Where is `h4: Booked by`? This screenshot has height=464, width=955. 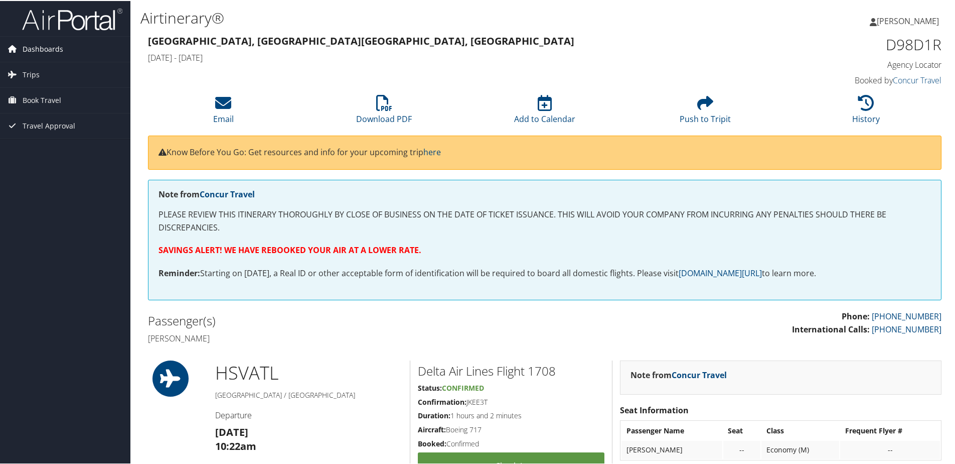
h4: Booked by is located at coordinates (848, 79).